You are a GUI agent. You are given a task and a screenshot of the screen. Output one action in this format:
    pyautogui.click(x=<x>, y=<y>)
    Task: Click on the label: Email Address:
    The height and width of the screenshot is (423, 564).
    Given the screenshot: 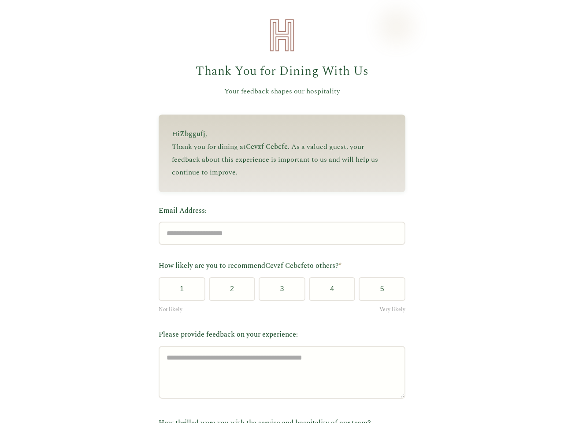 What is the action you would take?
    pyautogui.click(x=282, y=211)
    